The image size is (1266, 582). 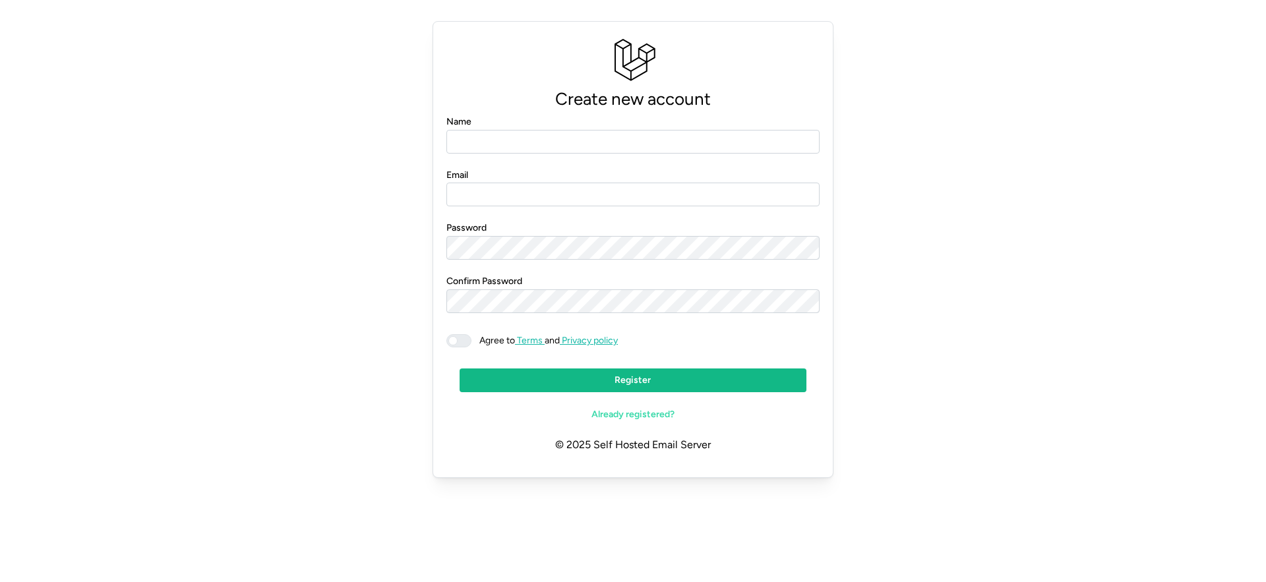 What do you see at coordinates (633, 415) in the screenshot?
I see `a: Already registered?` at bounding box center [633, 415].